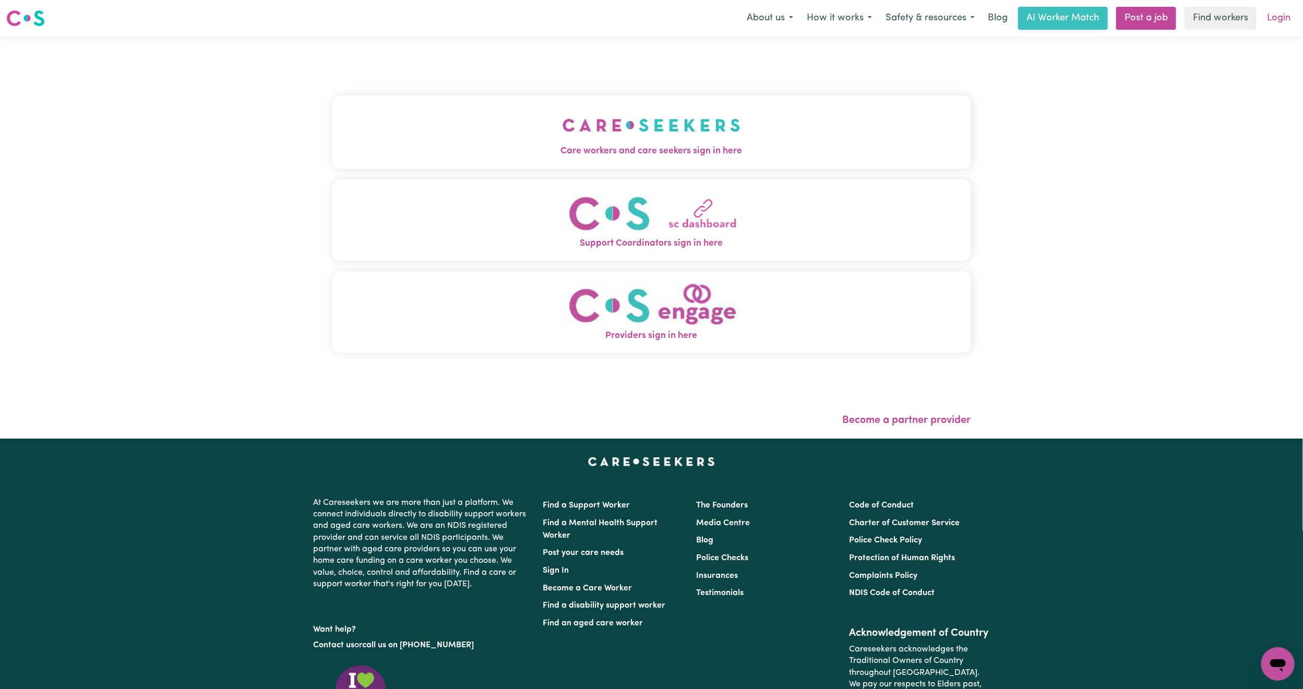 The width and height of the screenshot is (1303, 689). Describe the element at coordinates (883, 576) in the screenshot. I see `a: Complaints Policy` at that location.